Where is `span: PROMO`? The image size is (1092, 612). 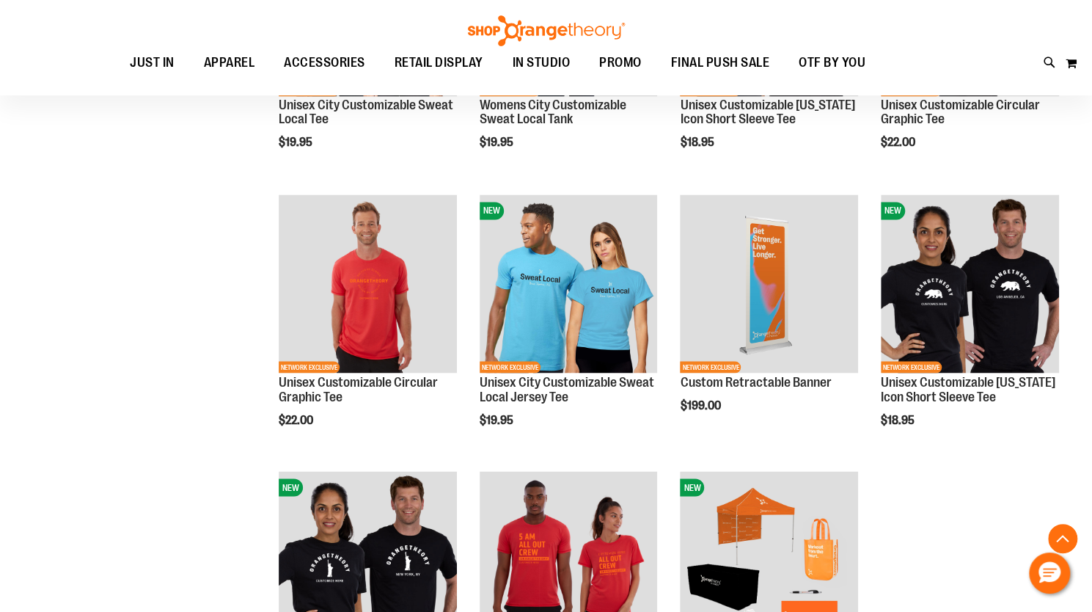 span: PROMO is located at coordinates (621, 62).